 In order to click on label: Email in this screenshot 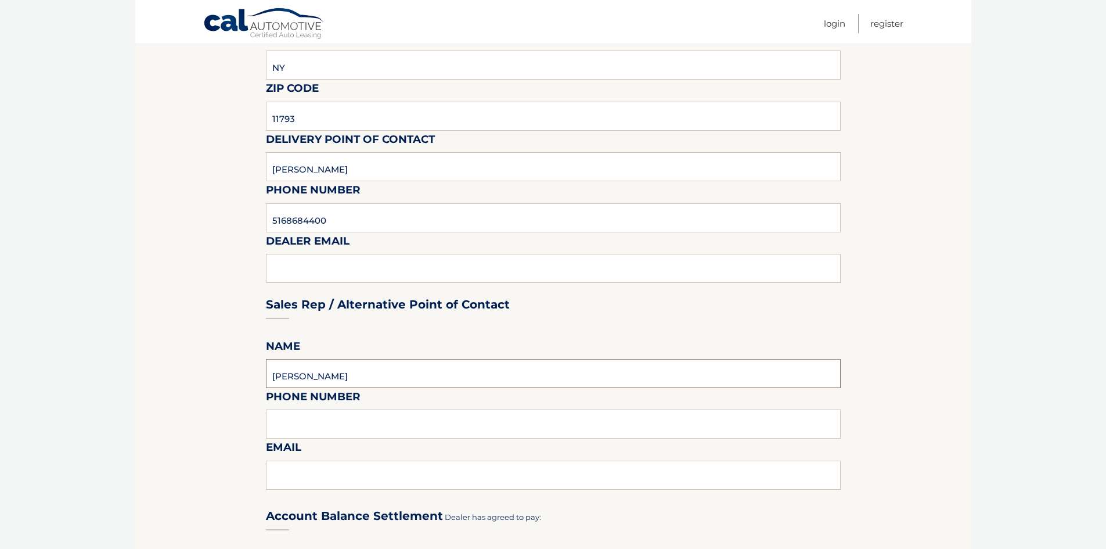, I will do `click(283, 449)`.